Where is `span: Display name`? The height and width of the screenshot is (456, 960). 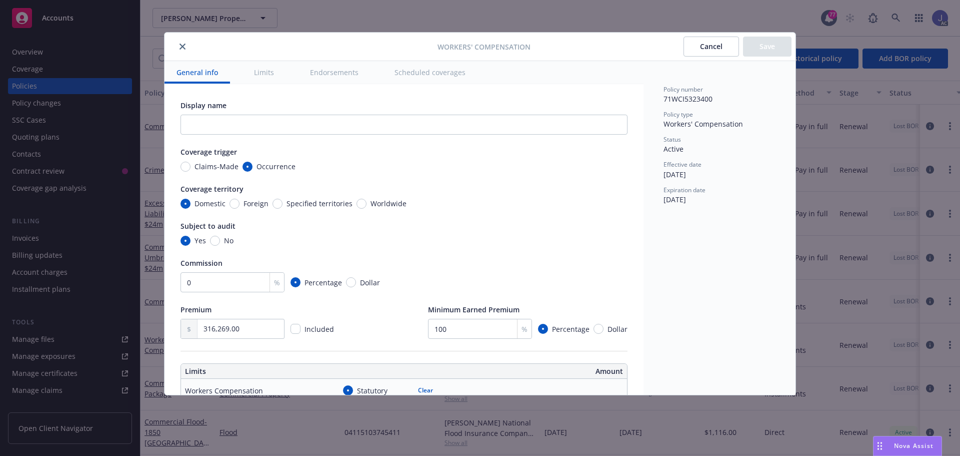 span: Display name is located at coordinates (204, 105).